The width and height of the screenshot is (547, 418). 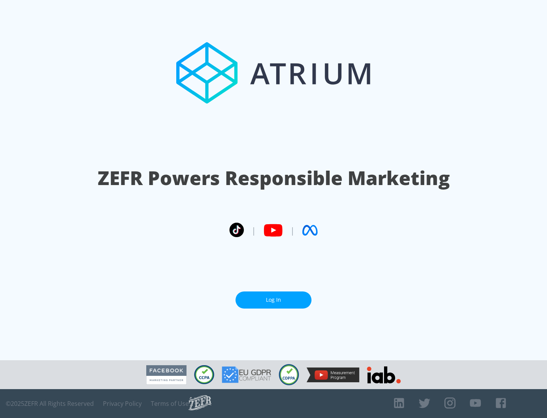 I want to click on img: Facebook Marketing Partner, so click(x=166, y=374).